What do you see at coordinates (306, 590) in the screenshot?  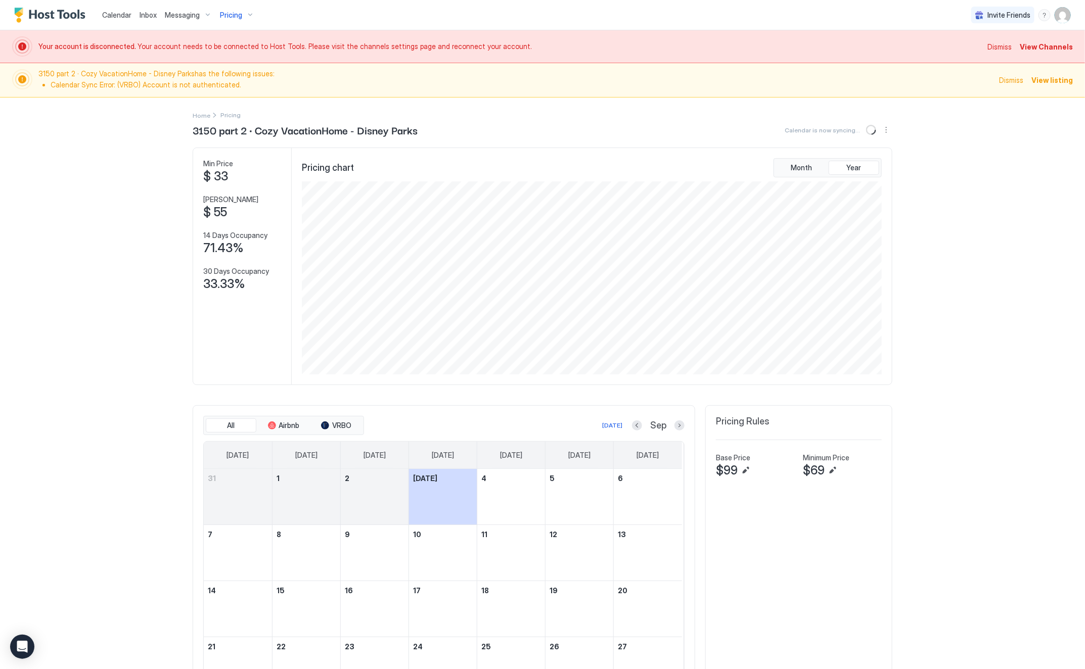 I see `a: September 15, 2025` at bounding box center [306, 590].